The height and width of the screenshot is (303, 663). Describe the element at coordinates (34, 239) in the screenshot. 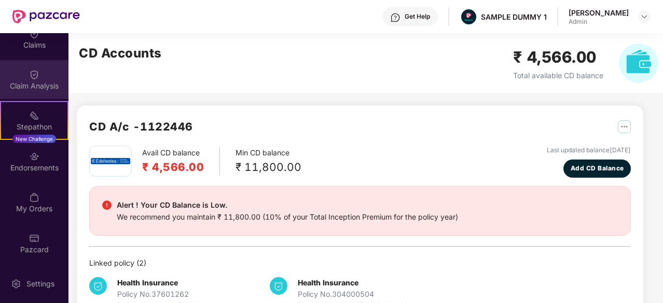

I see `img: svg+xml;base64,PHN2ZyBpZD0iUGF6Y2FyZCIgeG1sbnM9Imh0dHA6Ly93d3cudzMub3JnLzIwMDAvc3ZnIiB3aWR0aD0iMj...` at that location.